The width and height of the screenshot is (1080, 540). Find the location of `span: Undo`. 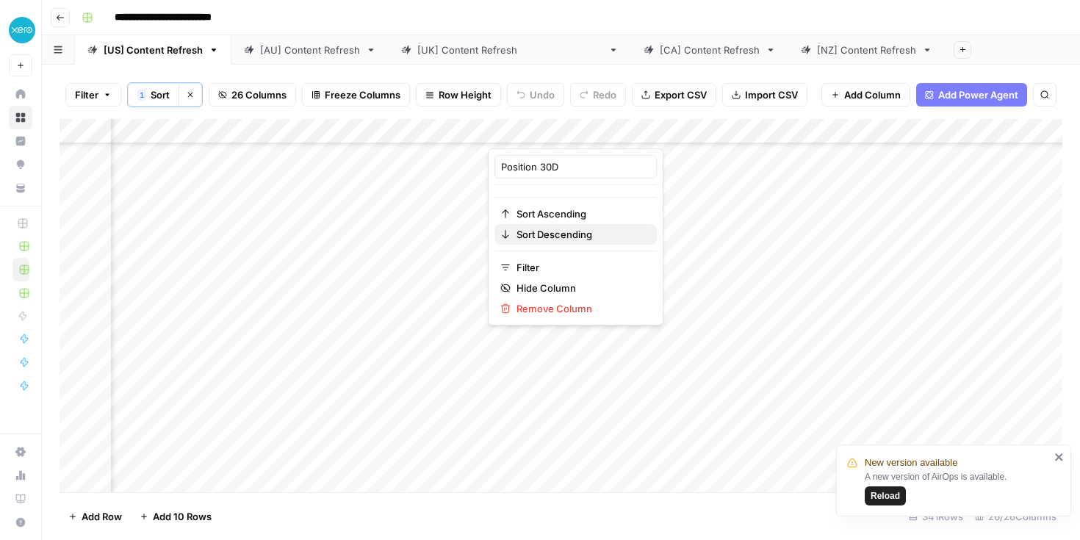

span: Undo is located at coordinates (542, 95).